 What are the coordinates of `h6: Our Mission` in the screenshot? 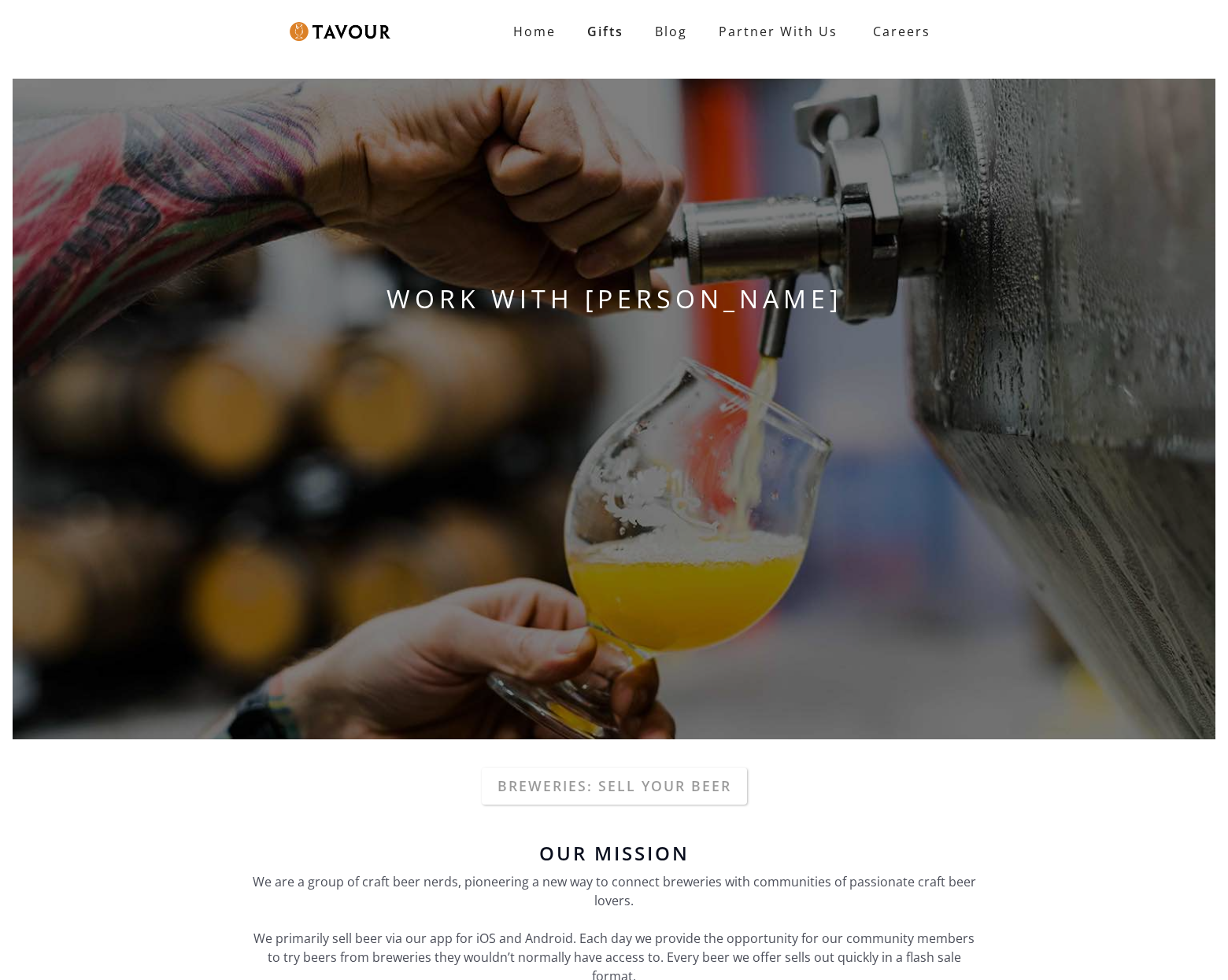 It's located at (614, 853).